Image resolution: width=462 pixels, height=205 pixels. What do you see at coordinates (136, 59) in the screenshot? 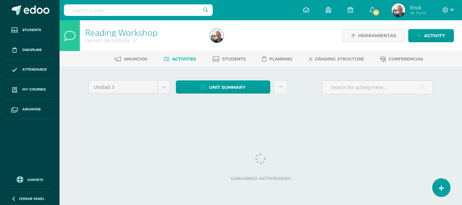
I see `span: Anuncios` at bounding box center [136, 59].